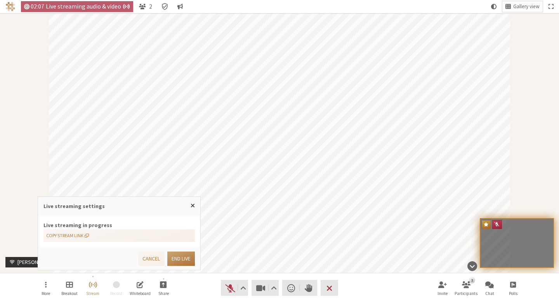  Describe the element at coordinates (551, 7) in the screenshot. I see `button: Fullscreen` at that location.